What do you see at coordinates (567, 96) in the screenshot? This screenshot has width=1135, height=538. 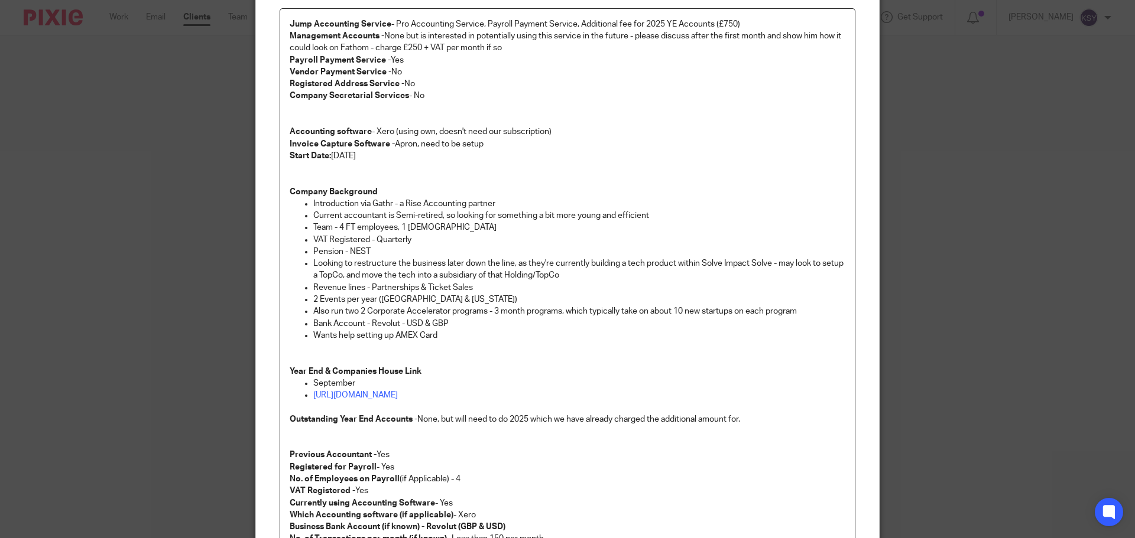 I see `p: - No` at bounding box center [567, 96].